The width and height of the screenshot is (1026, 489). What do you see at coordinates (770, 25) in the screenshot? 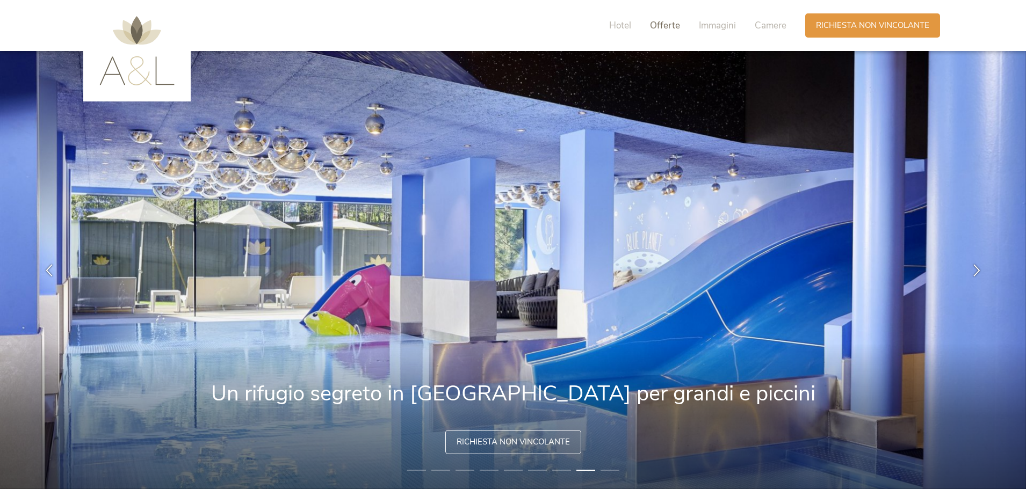
I see `span: Camere` at bounding box center [770, 25].